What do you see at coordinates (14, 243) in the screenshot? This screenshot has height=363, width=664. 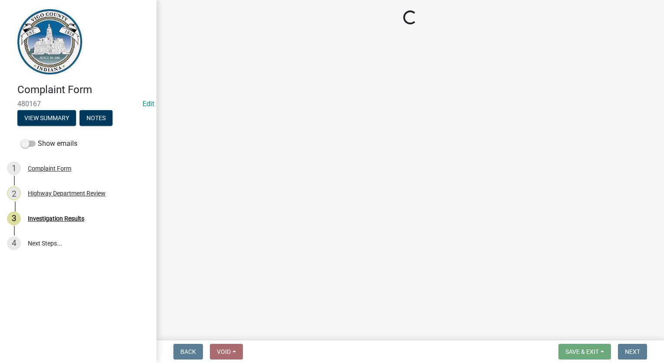 I see `div: 4` at bounding box center [14, 243].